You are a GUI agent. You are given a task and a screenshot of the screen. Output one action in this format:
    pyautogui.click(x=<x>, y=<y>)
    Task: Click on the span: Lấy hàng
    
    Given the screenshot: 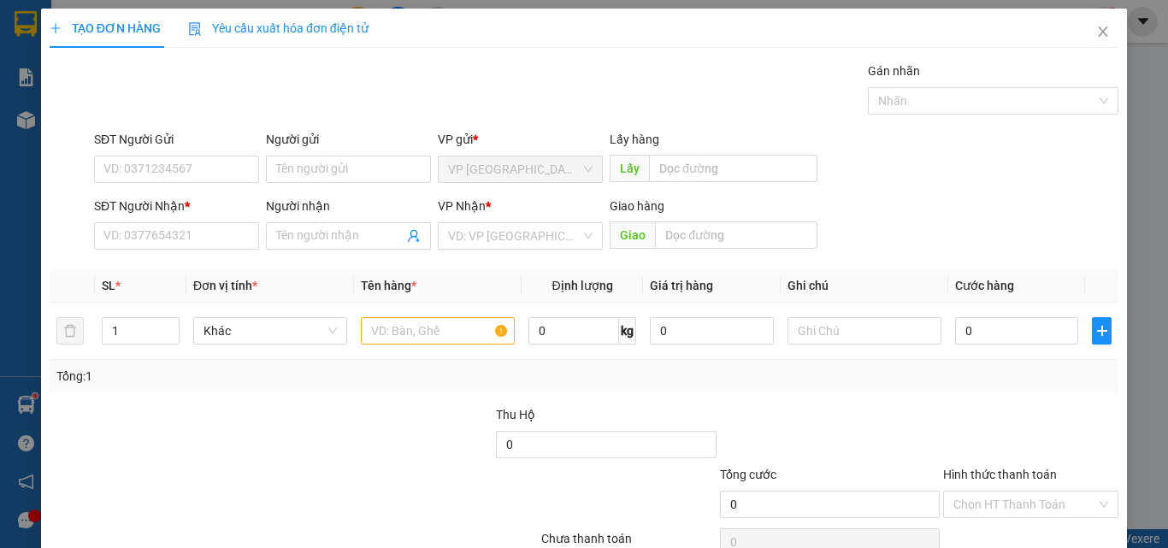 What is the action you would take?
    pyautogui.click(x=635, y=139)
    